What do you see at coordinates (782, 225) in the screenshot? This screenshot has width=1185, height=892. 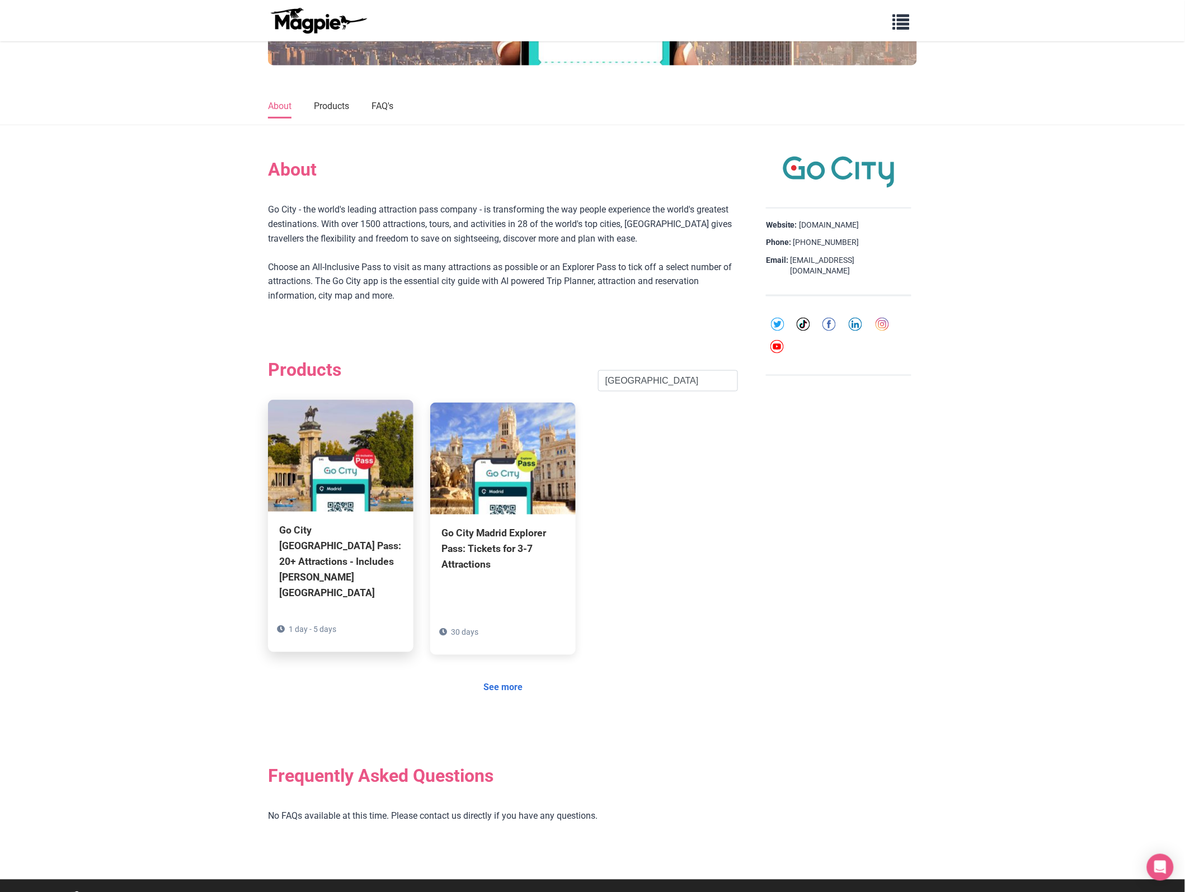 I see `strong: Website:` at bounding box center [782, 225].